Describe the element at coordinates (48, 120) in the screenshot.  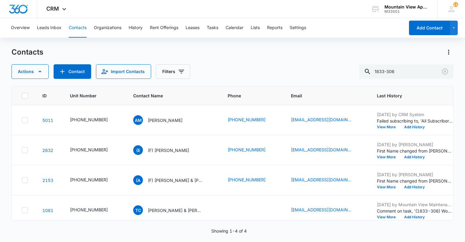
I see `a: Navigate to contact details page for Allison Mullarkey` at that location.